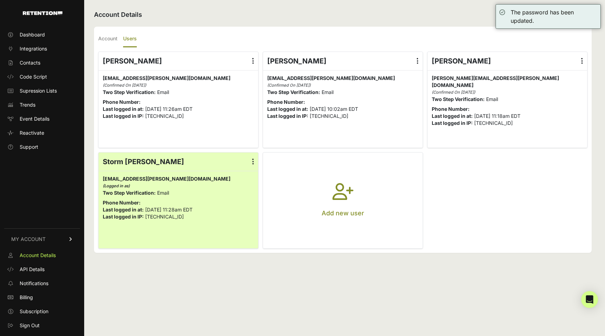  Describe the element at coordinates (32, 133) in the screenshot. I see `span: Reactivate` at that location.